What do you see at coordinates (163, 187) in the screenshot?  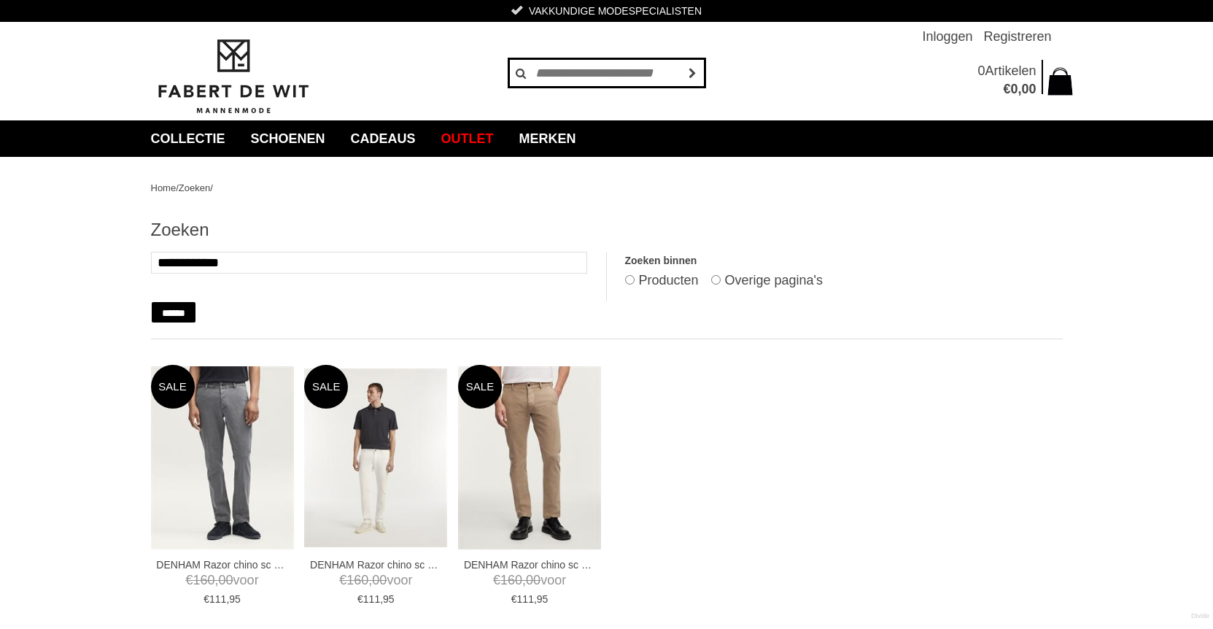 I see `span: Home` at bounding box center [163, 187].